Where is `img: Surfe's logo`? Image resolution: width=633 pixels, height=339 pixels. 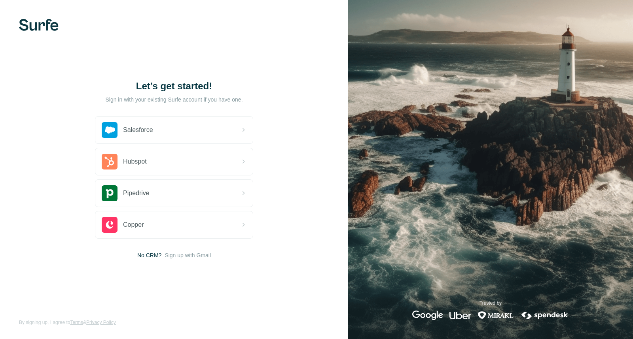 img: Surfe's logo is located at coordinates (39, 25).